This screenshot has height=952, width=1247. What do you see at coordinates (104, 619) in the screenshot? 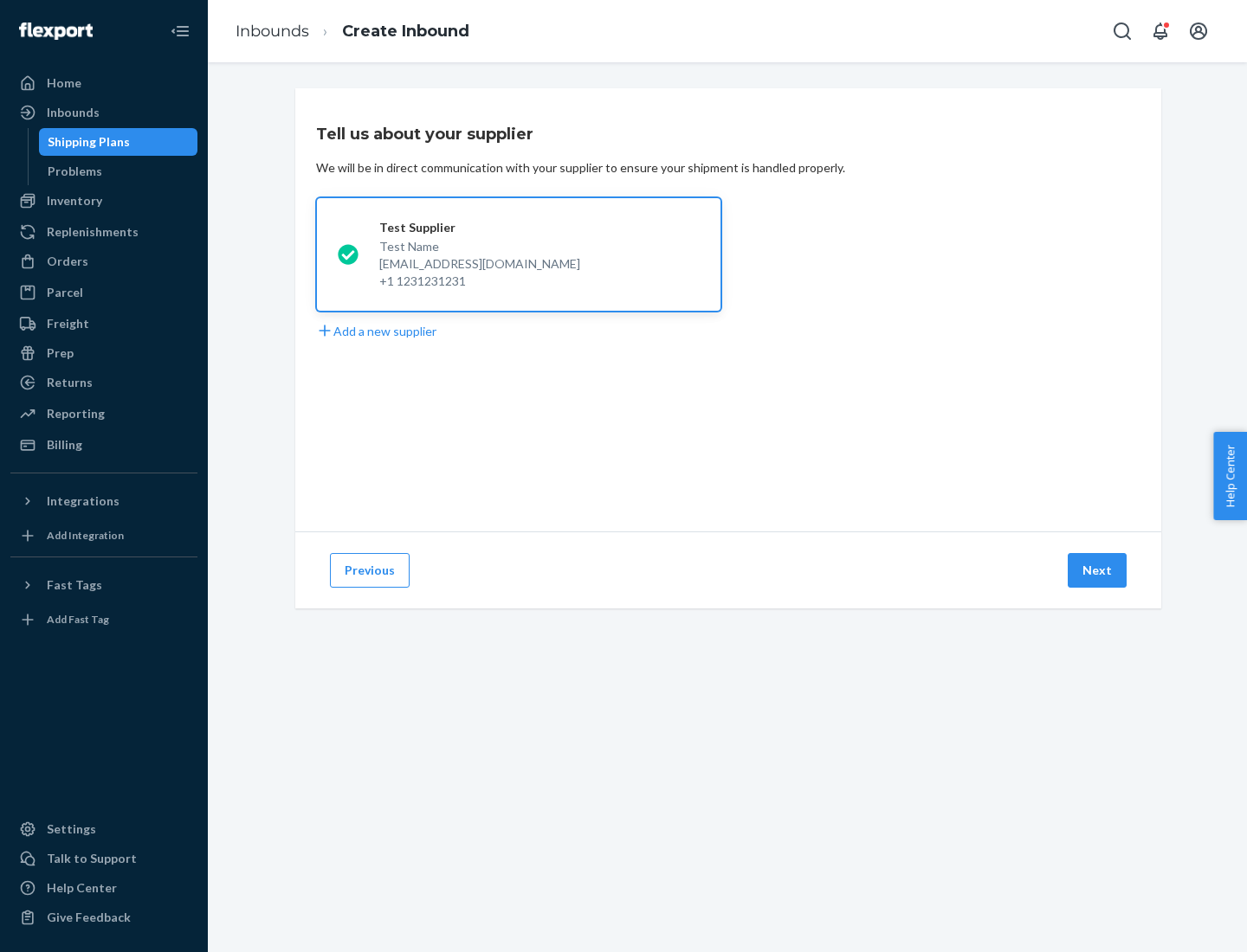
I see `a: Add Fast Tag` at bounding box center [104, 619].